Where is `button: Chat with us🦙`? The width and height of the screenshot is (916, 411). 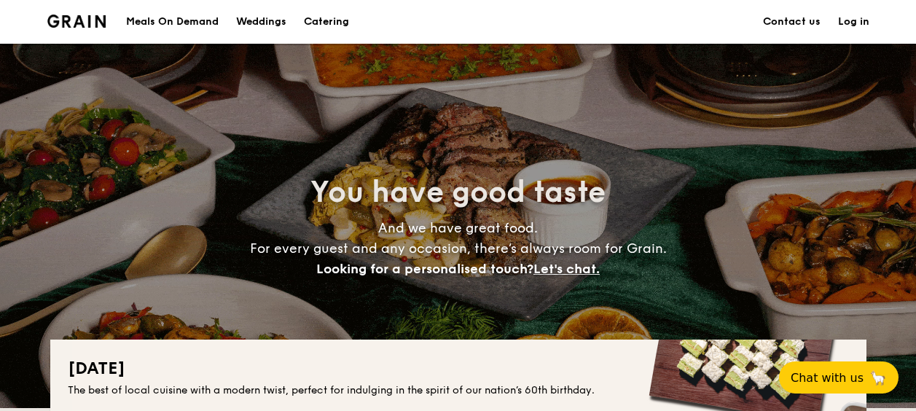
button: Chat with us🦙 is located at coordinates (838, 377).